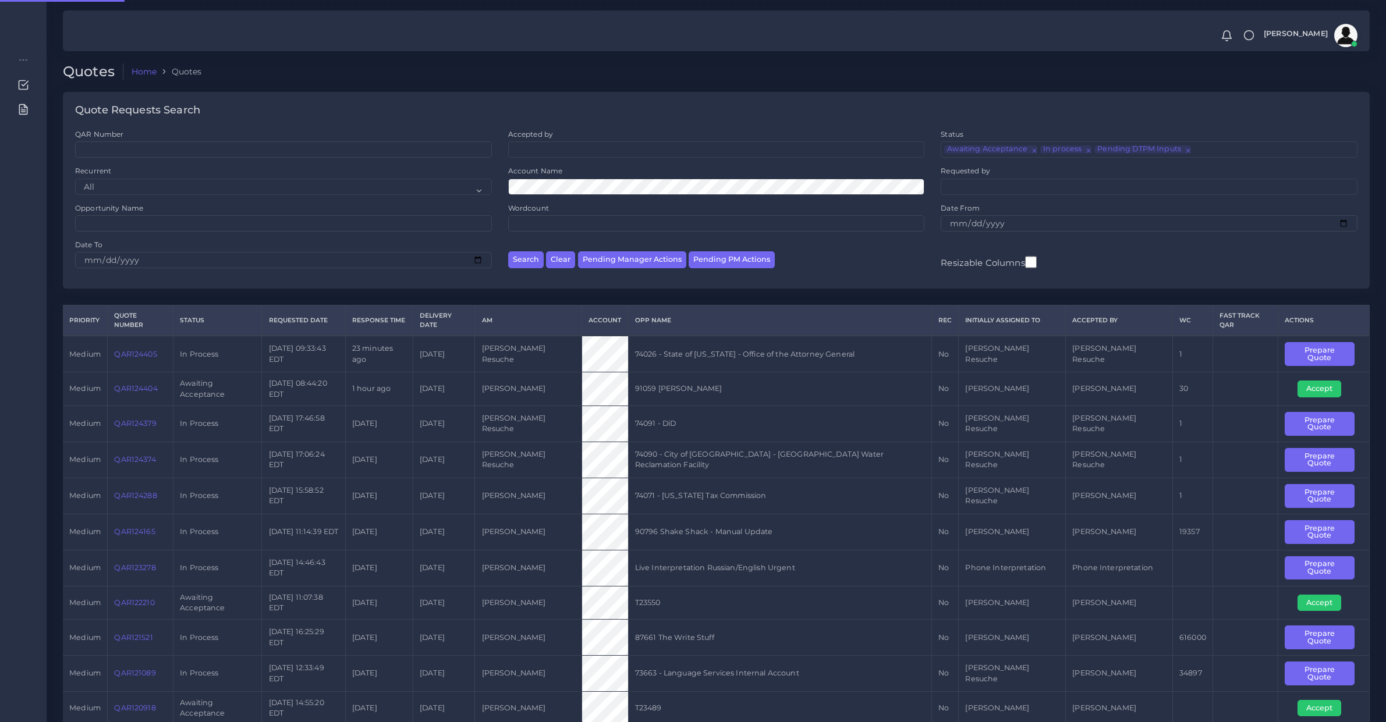 The height and width of the screenshot is (722, 1386). Describe the element at coordinates (1012, 568) in the screenshot. I see `td: Phone Interpretation` at that location.